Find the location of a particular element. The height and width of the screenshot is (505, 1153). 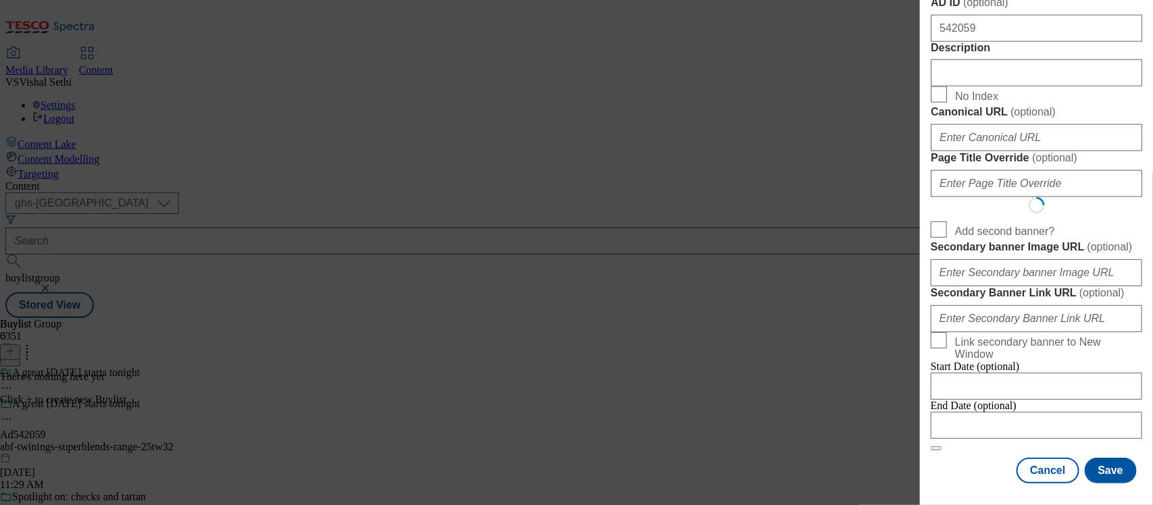

label: Description is located at coordinates (1036, 48).